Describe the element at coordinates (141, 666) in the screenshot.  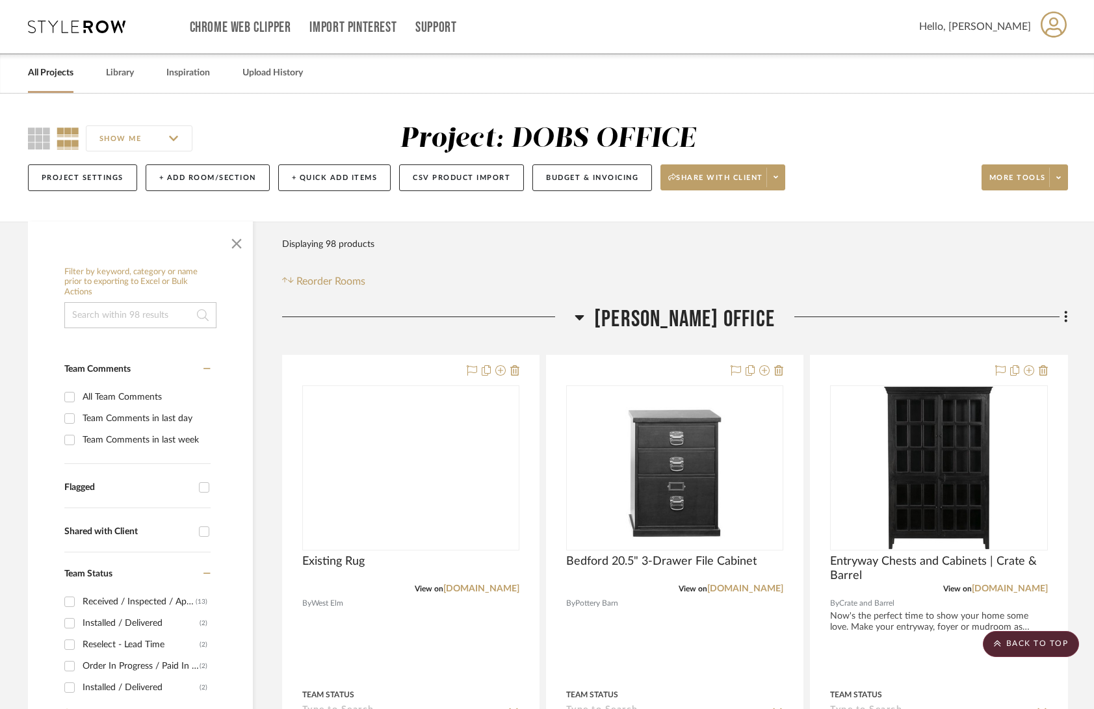
I see `div: Order In Progress / Paid In Full w/ Freight, No Balance due` at that location.